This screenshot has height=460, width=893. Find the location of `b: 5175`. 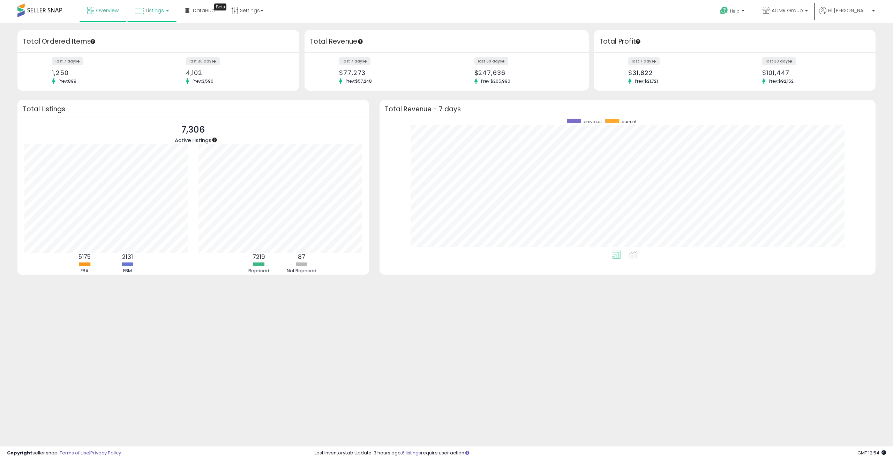

b: 5175 is located at coordinates (84, 257).